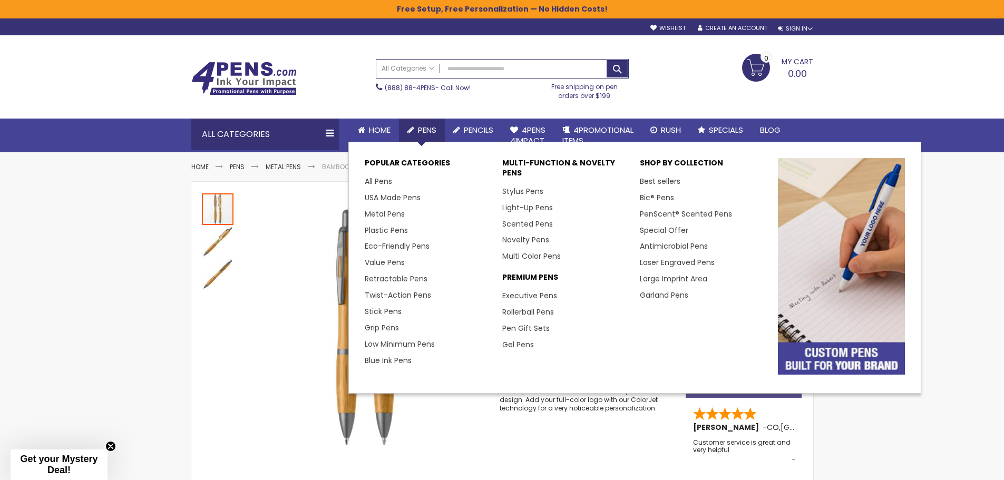  I want to click on span: Rush, so click(671, 130).